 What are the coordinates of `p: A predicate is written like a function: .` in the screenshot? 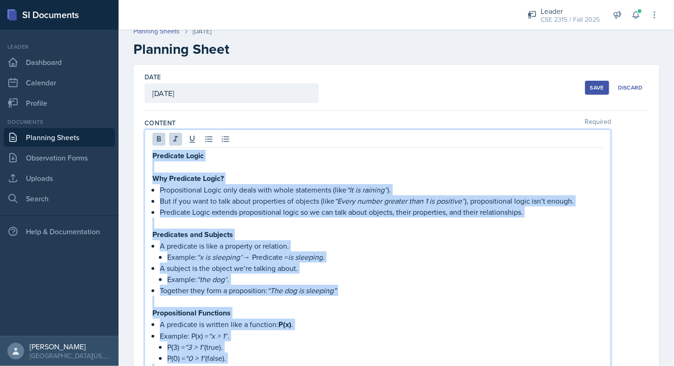 It's located at (381, 324).